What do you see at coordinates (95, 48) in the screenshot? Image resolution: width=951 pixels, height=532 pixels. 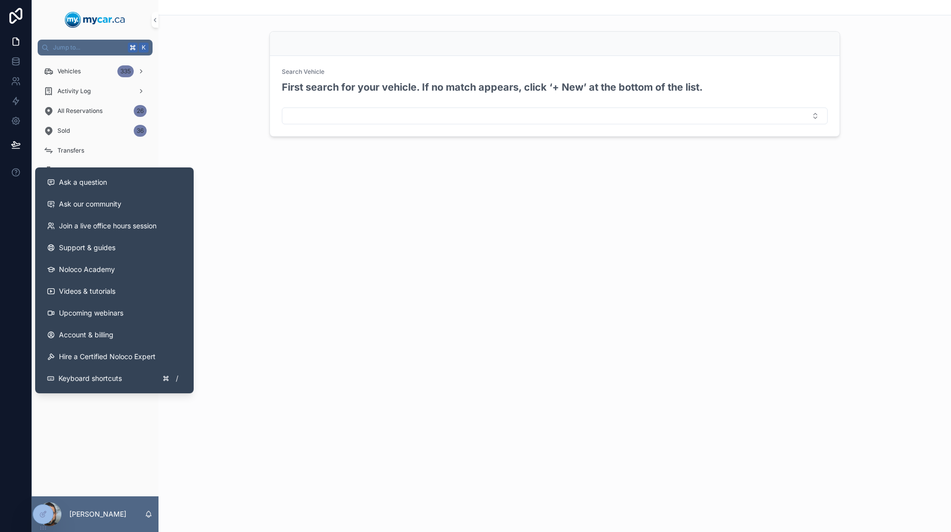 I see `button: Jump to...K` at bounding box center [95, 48].